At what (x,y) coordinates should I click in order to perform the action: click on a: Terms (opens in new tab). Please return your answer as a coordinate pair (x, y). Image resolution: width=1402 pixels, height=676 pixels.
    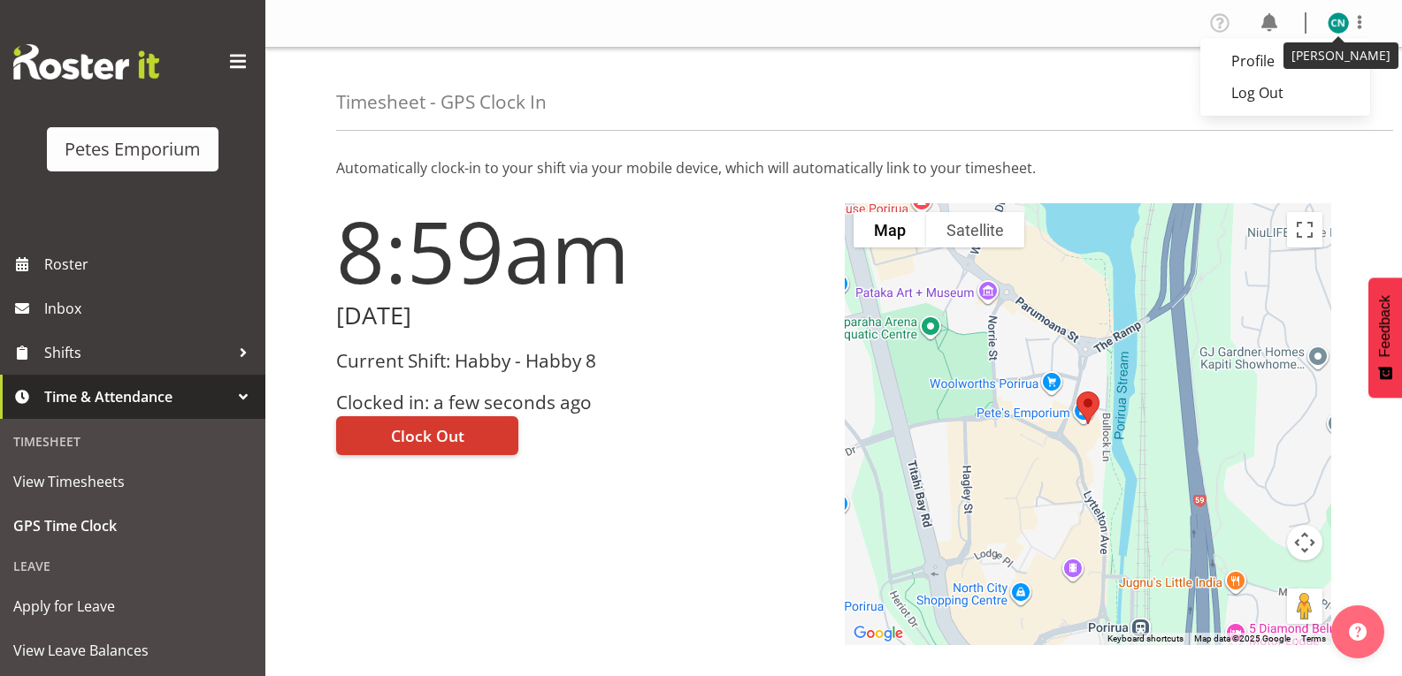
    Looking at the image, I should click on (1313, 638).